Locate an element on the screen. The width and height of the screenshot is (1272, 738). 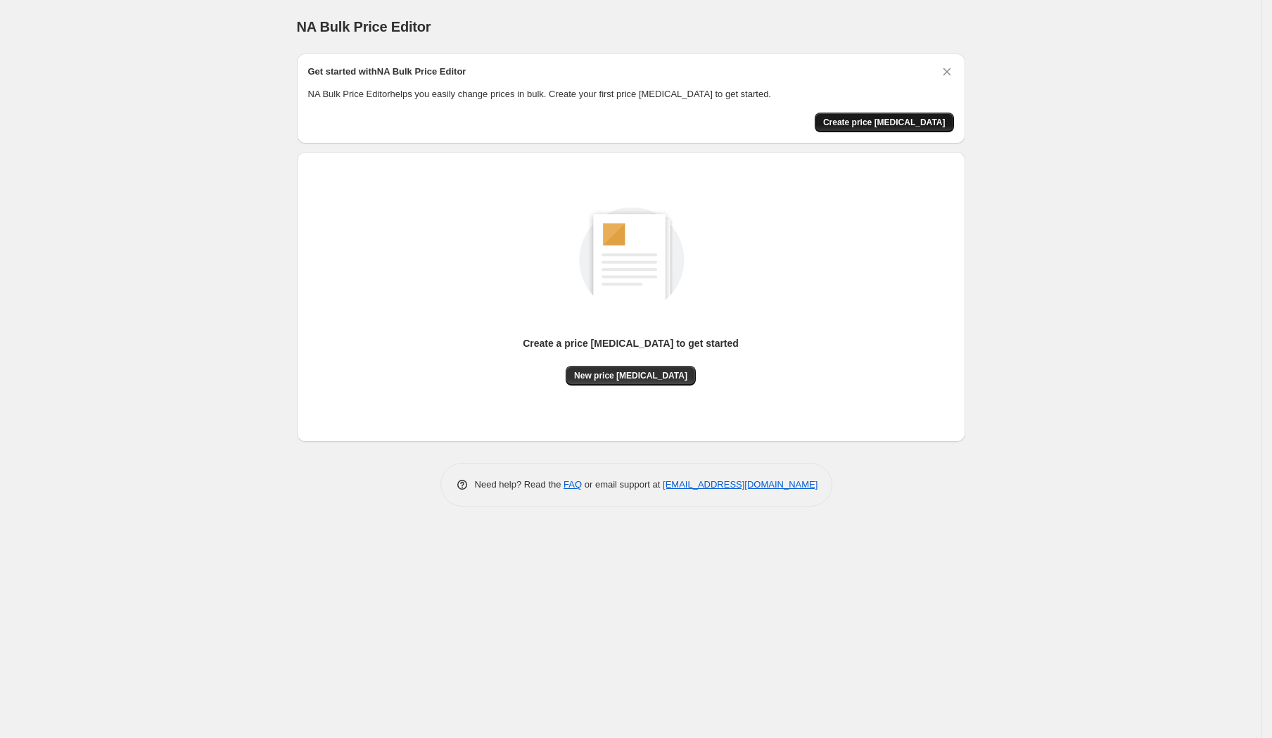
button: Create price change job is located at coordinates (885, 122).